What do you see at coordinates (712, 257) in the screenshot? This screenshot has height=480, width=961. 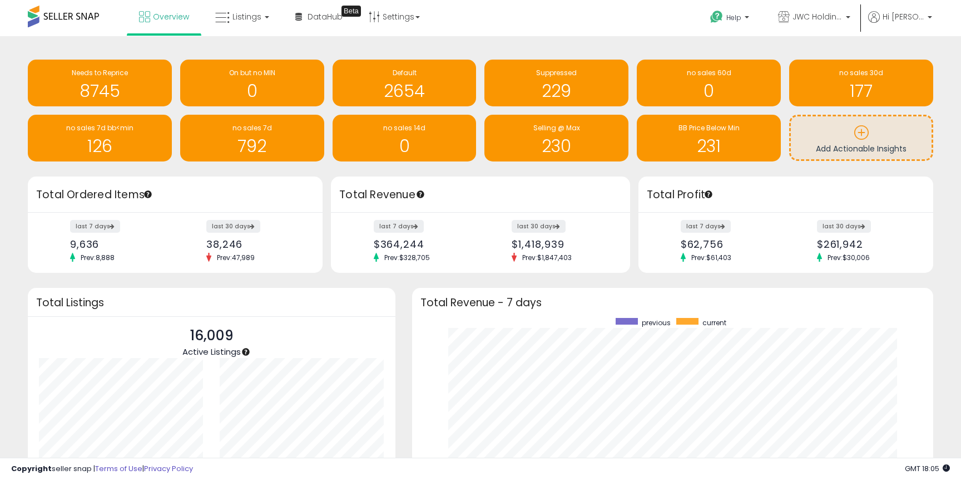 I see `span: Prev: $61,403` at bounding box center [712, 257].